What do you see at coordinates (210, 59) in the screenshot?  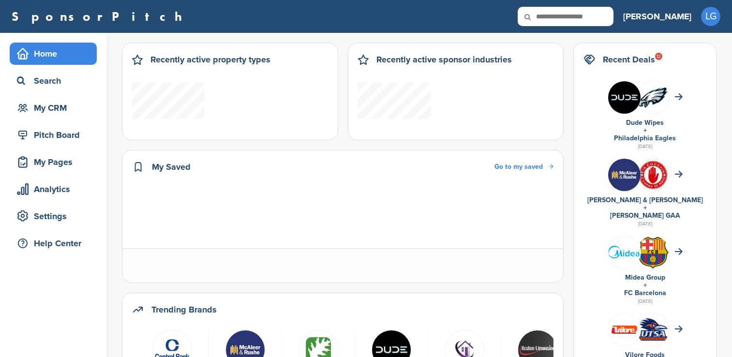 I see `h2: Recently active property types` at bounding box center [210, 59].